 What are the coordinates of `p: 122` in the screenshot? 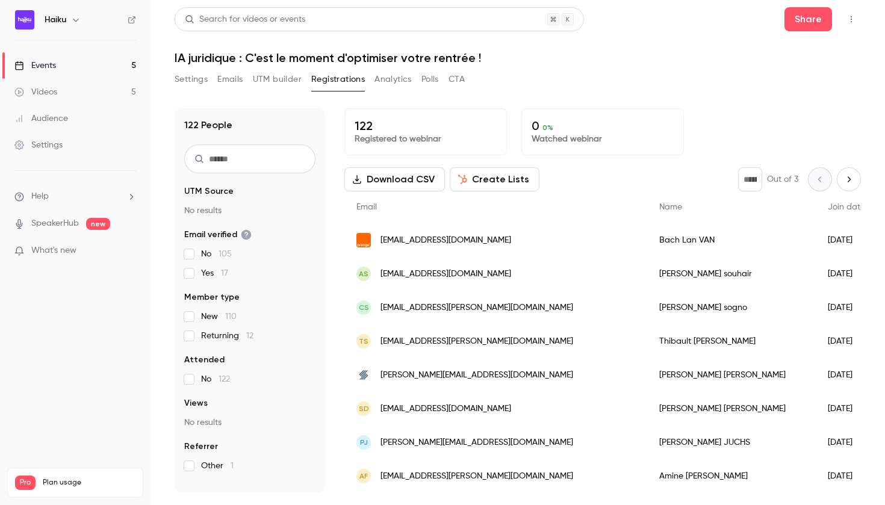 It's located at (426, 126).